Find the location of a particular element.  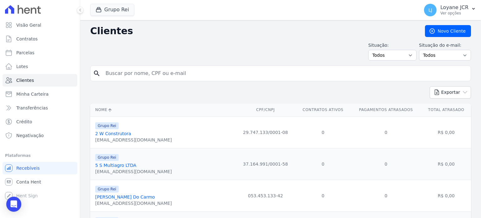

label: Situação do e-mail: is located at coordinates (445, 45).